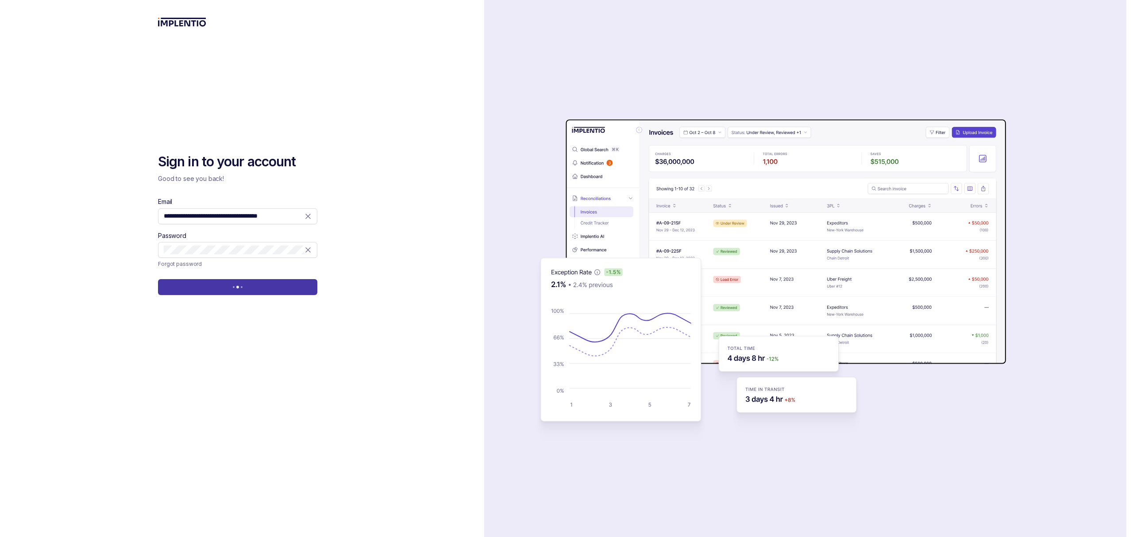 This screenshot has height=537, width=1133. Describe the element at coordinates (172, 236) in the screenshot. I see `label: Password` at that location.